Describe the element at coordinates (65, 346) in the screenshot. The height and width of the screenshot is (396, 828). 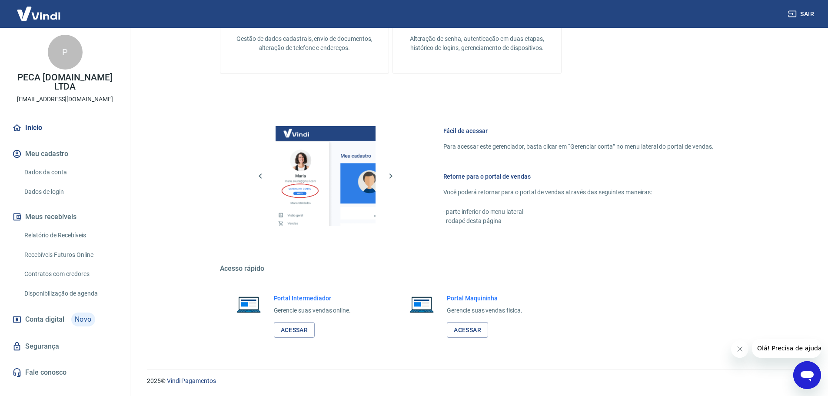
I see `a: Segurança` at that location.